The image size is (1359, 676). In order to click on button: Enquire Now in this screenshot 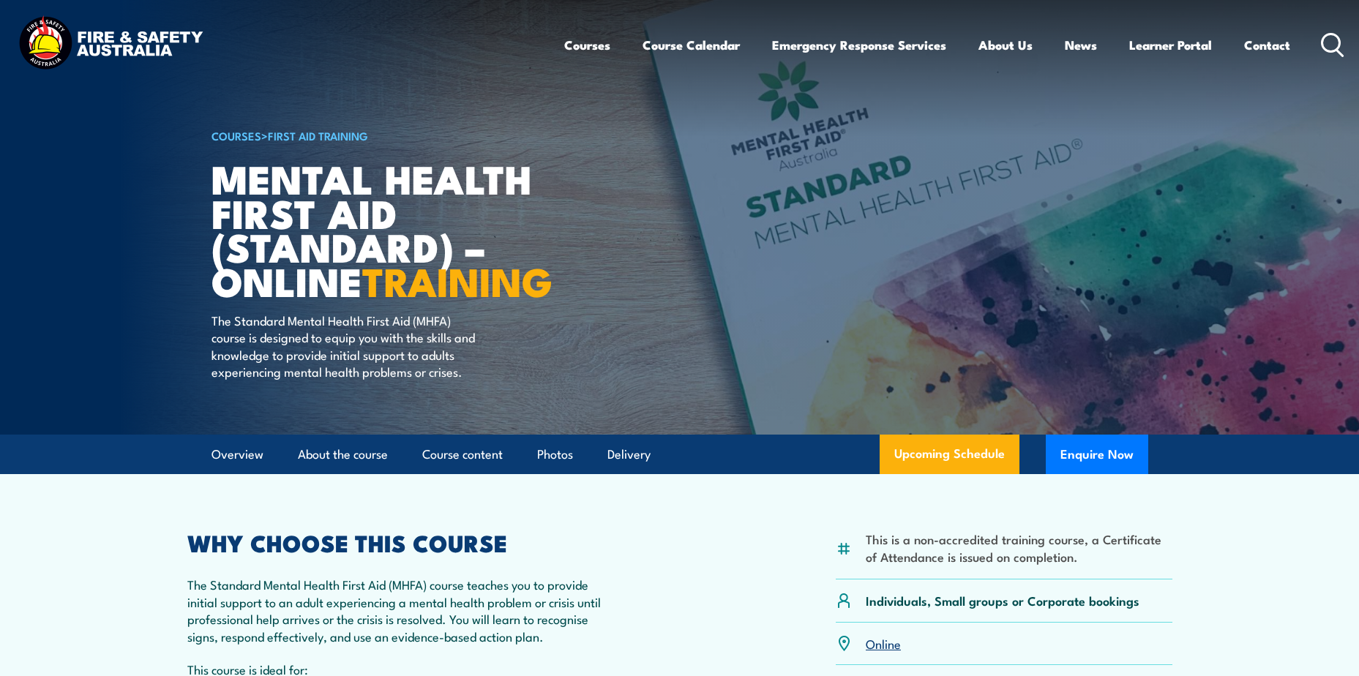, I will do `click(1097, 454)`.